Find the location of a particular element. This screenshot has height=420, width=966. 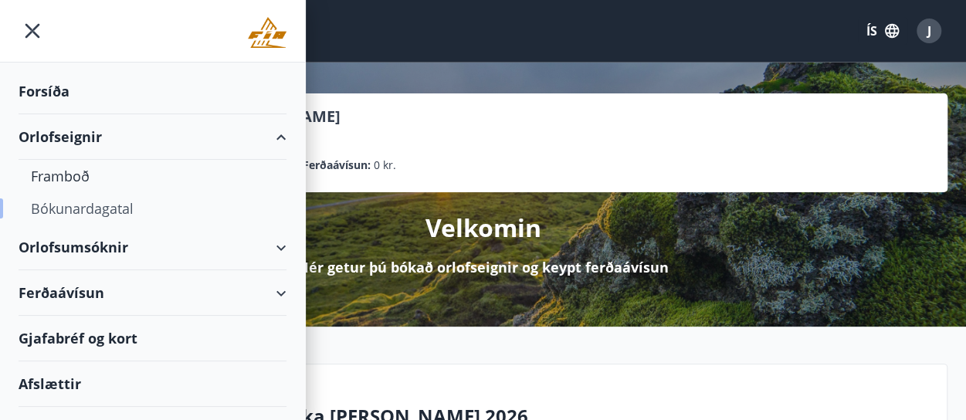

div: Orlofsumsóknir is located at coordinates (152, 247).